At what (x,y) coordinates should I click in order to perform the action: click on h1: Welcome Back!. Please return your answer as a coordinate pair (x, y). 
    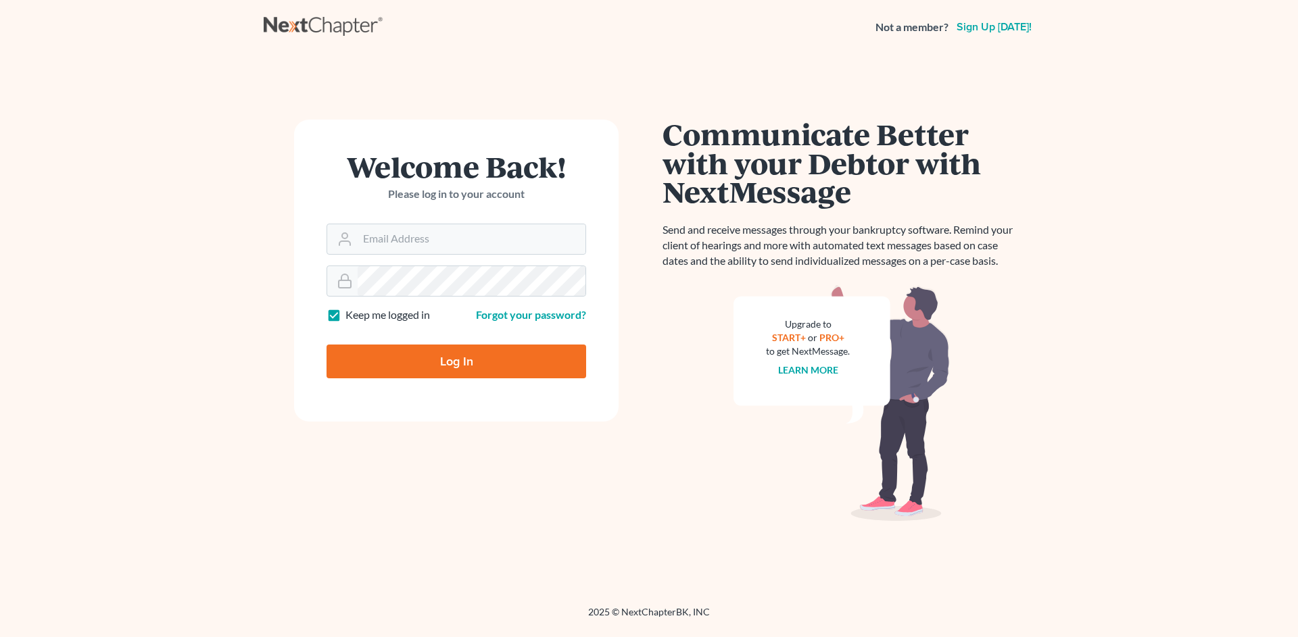
    Looking at the image, I should click on (456, 166).